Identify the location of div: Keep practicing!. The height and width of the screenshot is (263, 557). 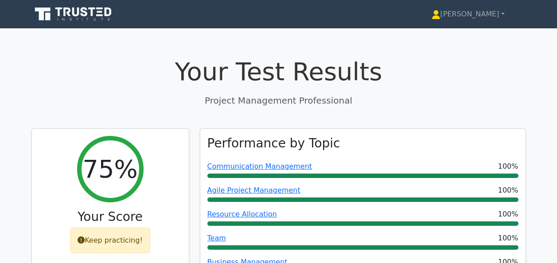
(110, 241).